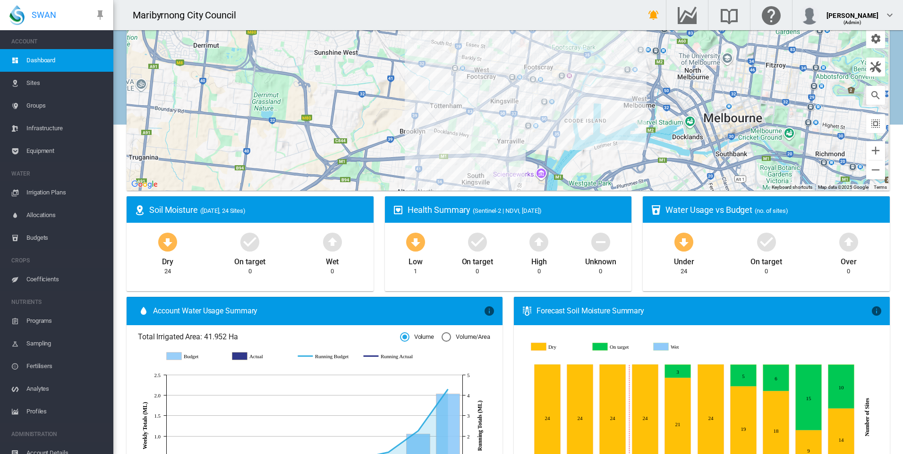 This screenshot has width=903, height=454. I want to click on md-icon: icon-cog, so click(876, 39).